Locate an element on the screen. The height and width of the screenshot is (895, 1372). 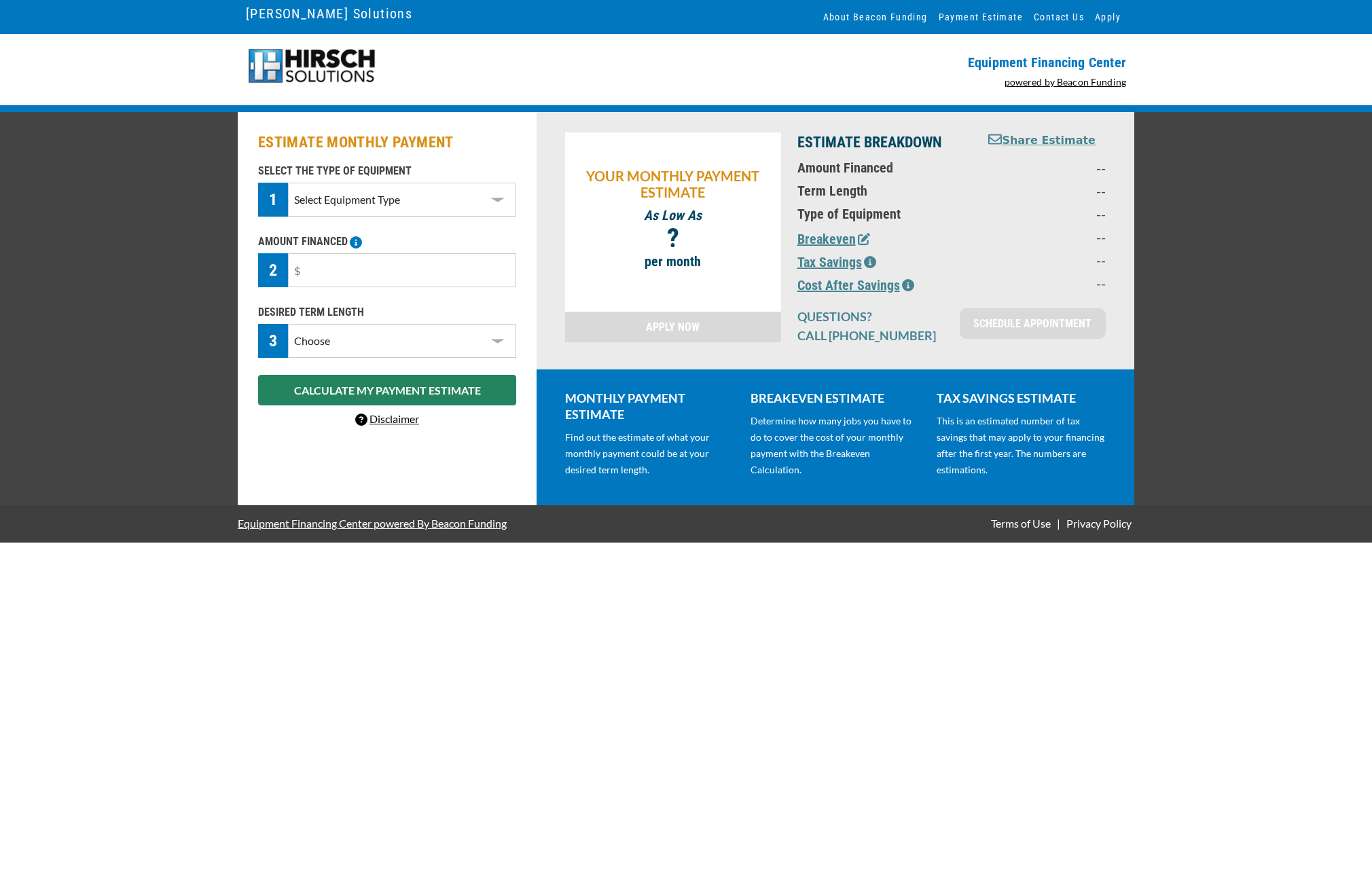
p: TAX SAVINGS ESTIMATE is located at coordinates (1021, 398).